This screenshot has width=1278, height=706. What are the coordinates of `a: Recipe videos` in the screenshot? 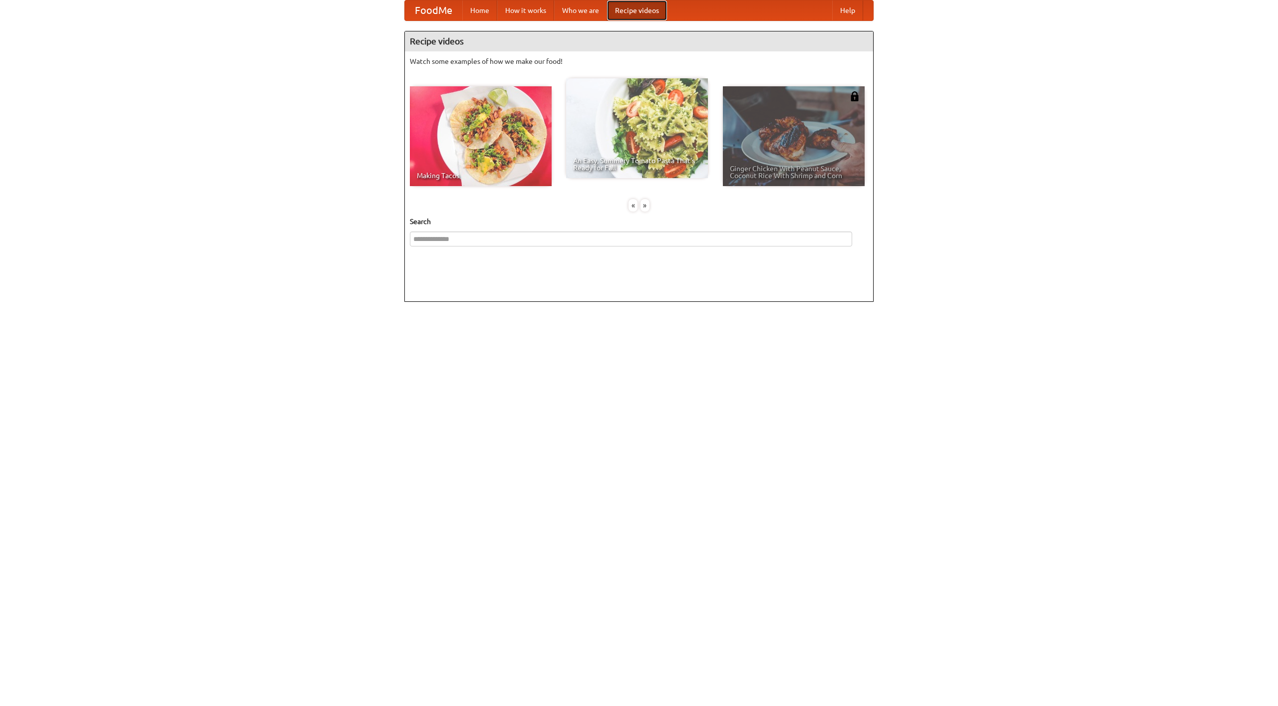 It's located at (637, 10).